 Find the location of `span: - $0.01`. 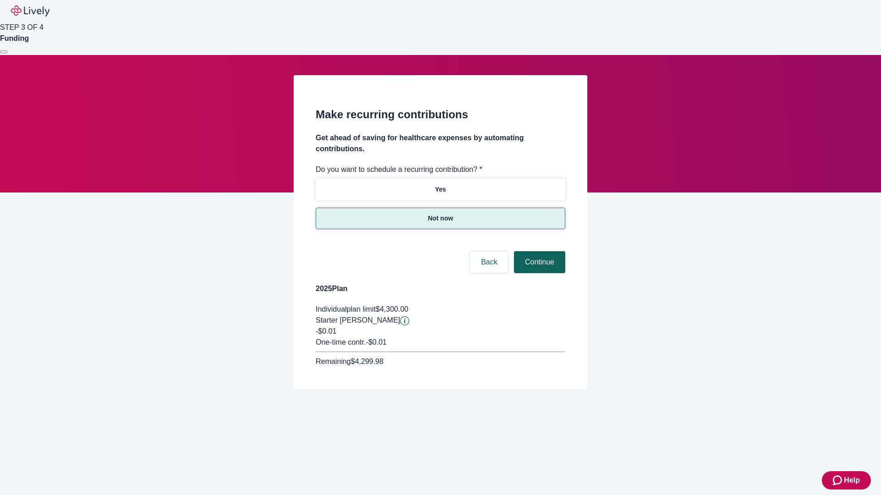

span: - $0.01 is located at coordinates (376, 342).